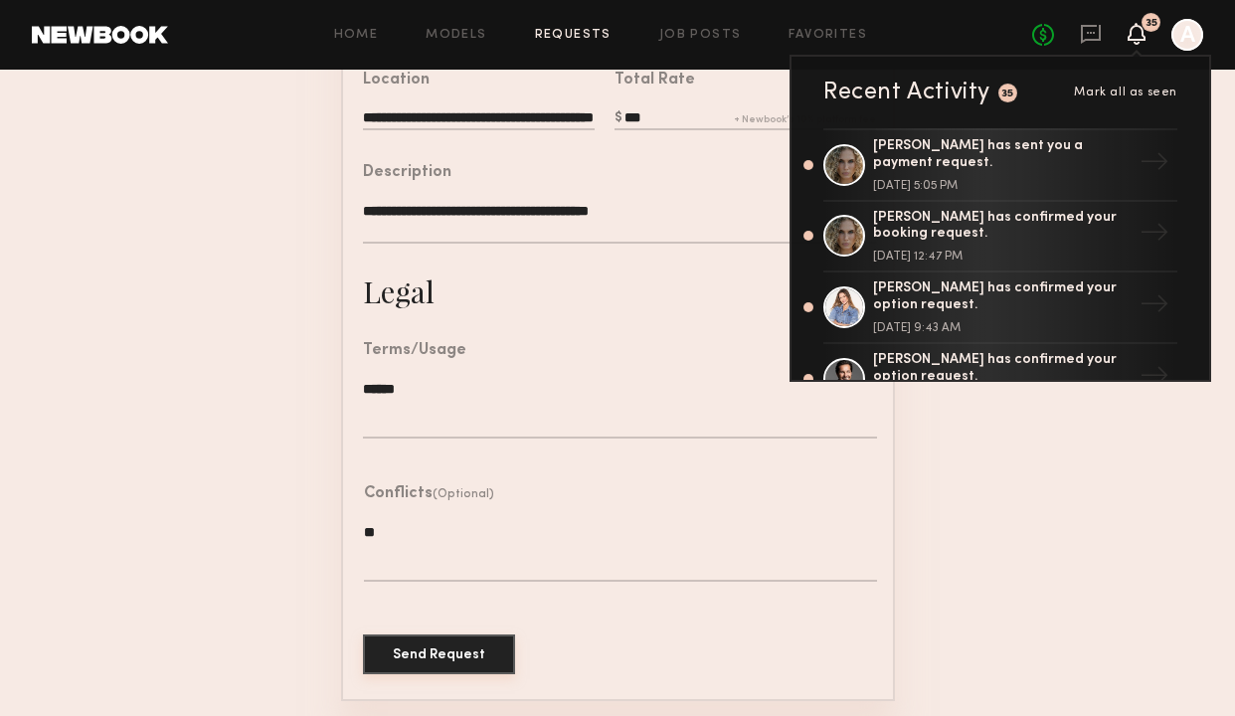  What do you see at coordinates (1187, 35) in the screenshot?
I see `a: A` at bounding box center [1187, 35].